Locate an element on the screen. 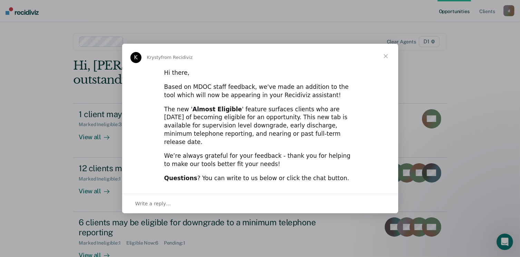  b: Almost Eligible is located at coordinates (217, 109).